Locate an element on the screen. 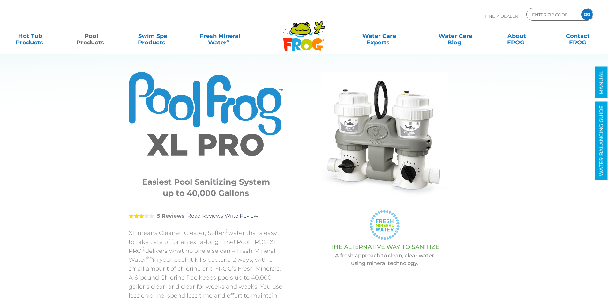 This screenshot has width=608, height=302. a: Swim SpaProducts is located at coordinates (153, 36).